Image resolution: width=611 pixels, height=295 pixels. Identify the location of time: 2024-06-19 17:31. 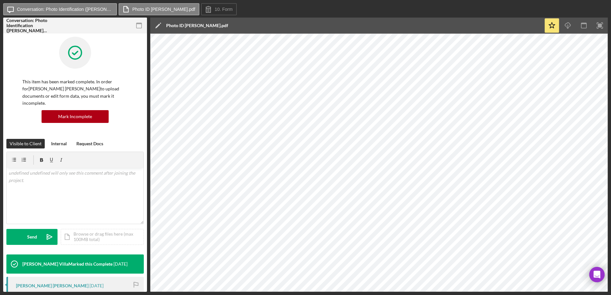
(97, 286).